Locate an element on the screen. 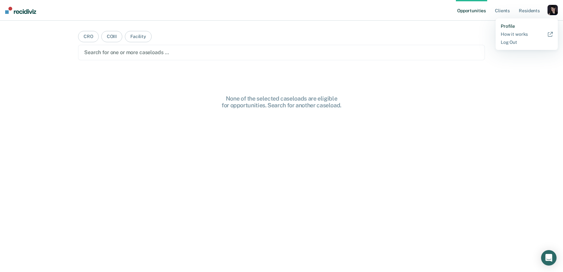 The height and width of the screenshot is (272, 563). img: Recidiviz is located at coordinates (21, 10).